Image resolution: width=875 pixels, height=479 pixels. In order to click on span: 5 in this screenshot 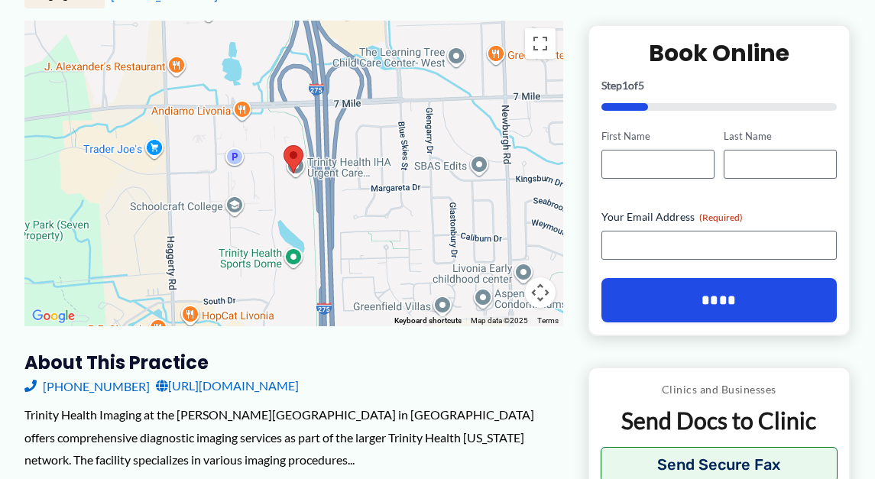, I will do `click(641, 85)`.